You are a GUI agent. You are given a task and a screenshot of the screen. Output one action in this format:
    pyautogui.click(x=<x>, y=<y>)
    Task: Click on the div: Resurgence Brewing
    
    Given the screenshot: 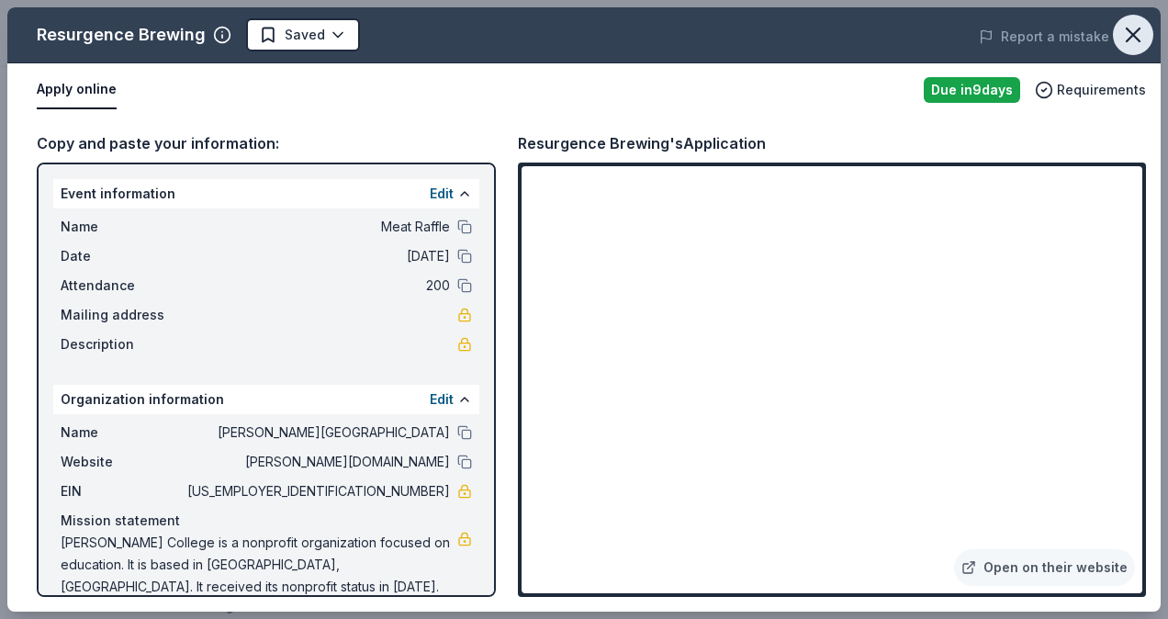 What is the action you would take?
    pyautogui.click(x=121, y=35)
    